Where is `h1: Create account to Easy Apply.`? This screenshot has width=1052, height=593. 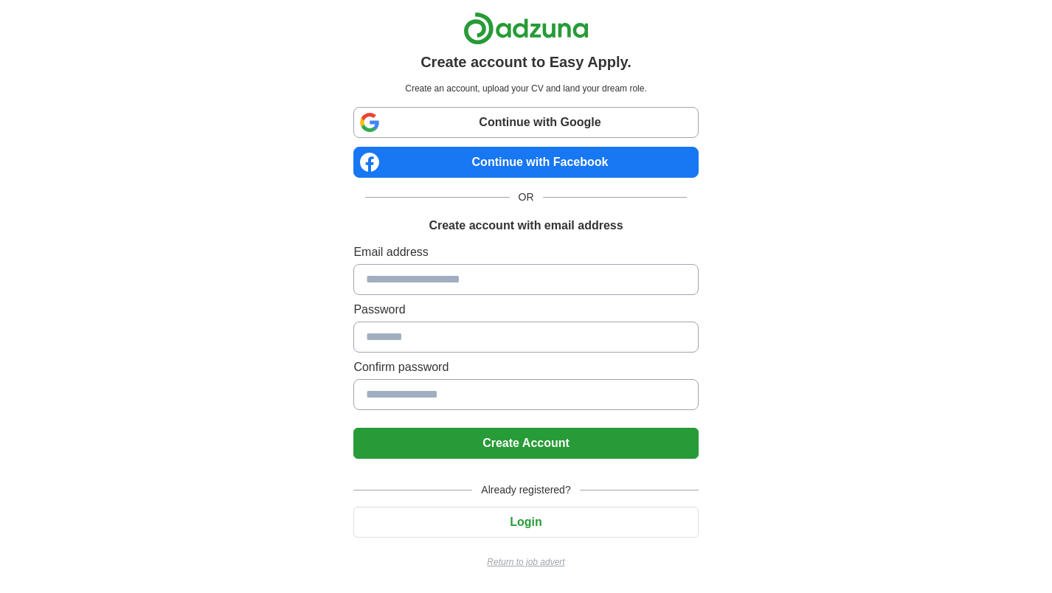 h1: Create account to Easy Apply. is located at coordinates (526, 62).